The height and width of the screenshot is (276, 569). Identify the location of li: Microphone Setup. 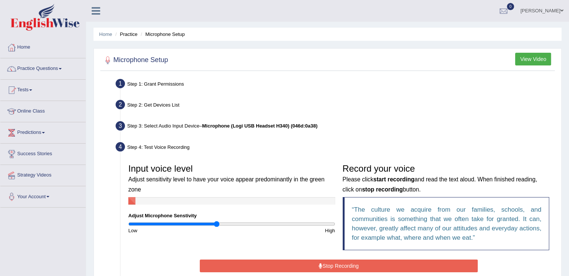
(162, 34).